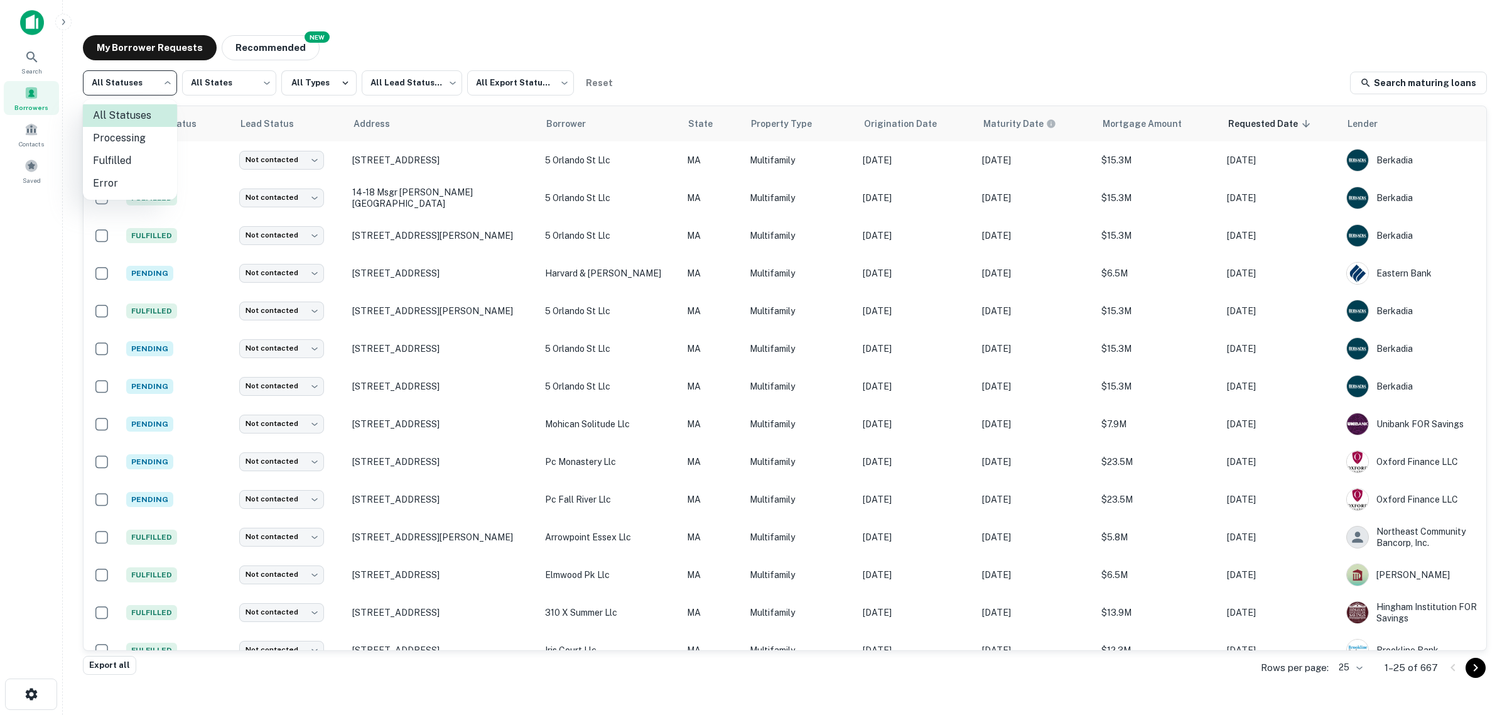 The height and width of the screenshot is (715, 1507). Describe the element at coordinates (130, 161) in the screenshot. I see `li: Fulfilled` at that location.